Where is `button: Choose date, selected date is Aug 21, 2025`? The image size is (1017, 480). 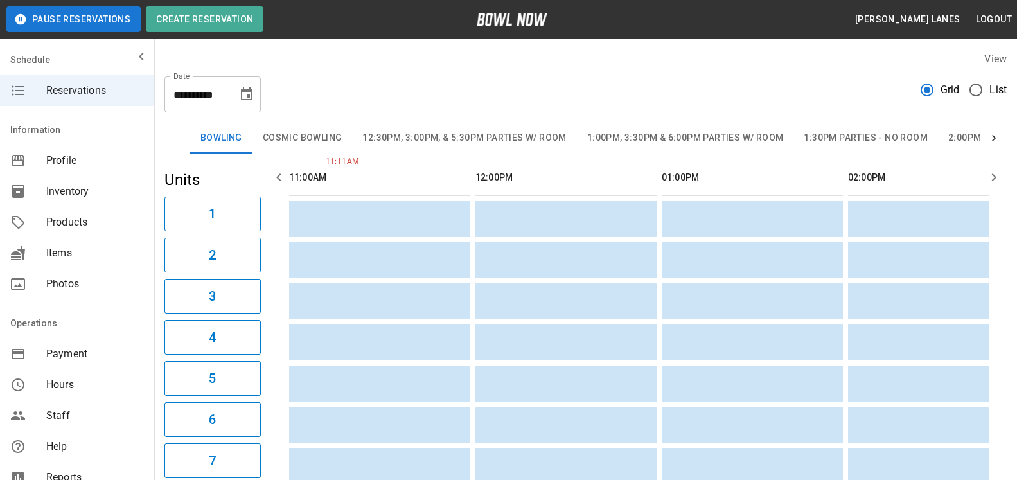 button: Choose date, selected date is Aug 21, 2025 is located at coordinates (247, 94).